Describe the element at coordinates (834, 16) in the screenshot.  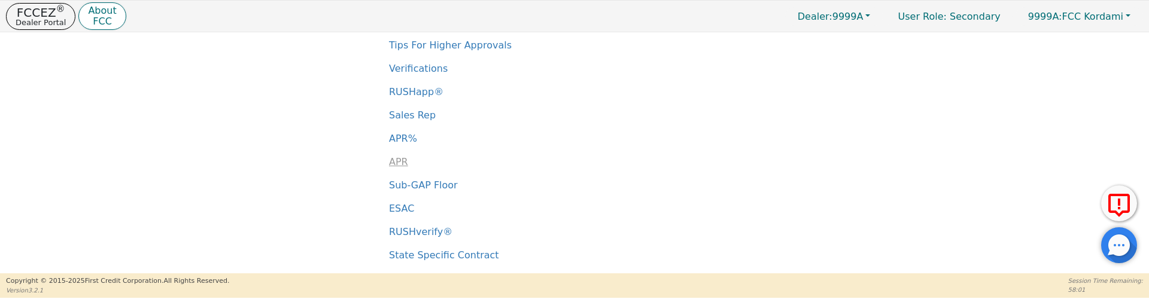
I see `button: Dealer:9999A` at that location.